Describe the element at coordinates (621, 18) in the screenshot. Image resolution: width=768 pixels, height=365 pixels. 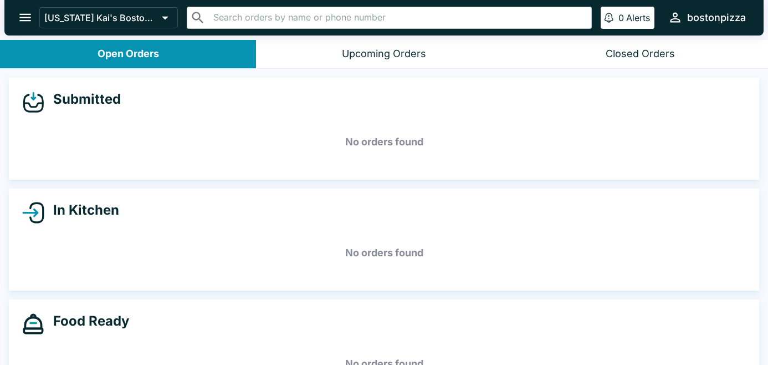
I see `p: 0` at that location.